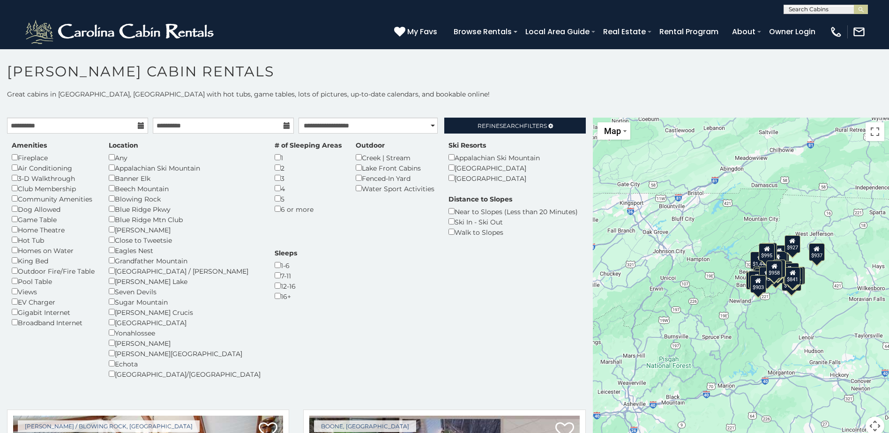 The width and height of the screenshot is (889, 433). Describe the element at coordinates (185, 333) in the screenshot. I see `div: Yonahlossee` at that location.